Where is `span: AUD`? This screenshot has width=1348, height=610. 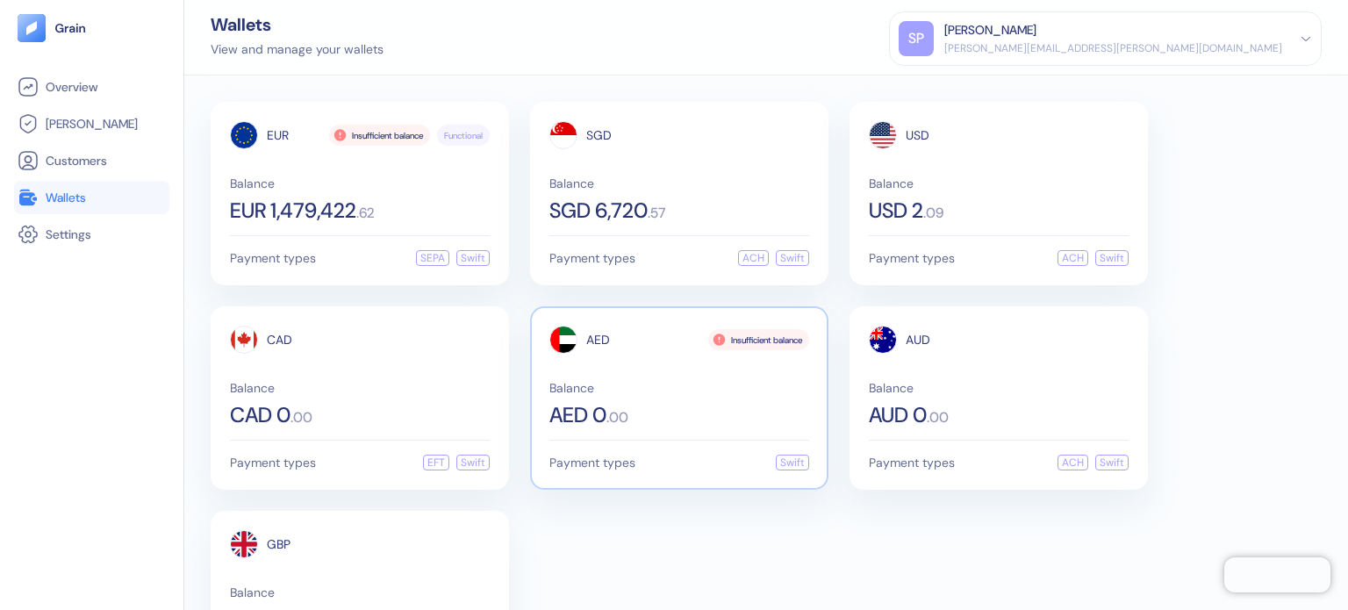
span: AUD is located at coordinates (918, 340).